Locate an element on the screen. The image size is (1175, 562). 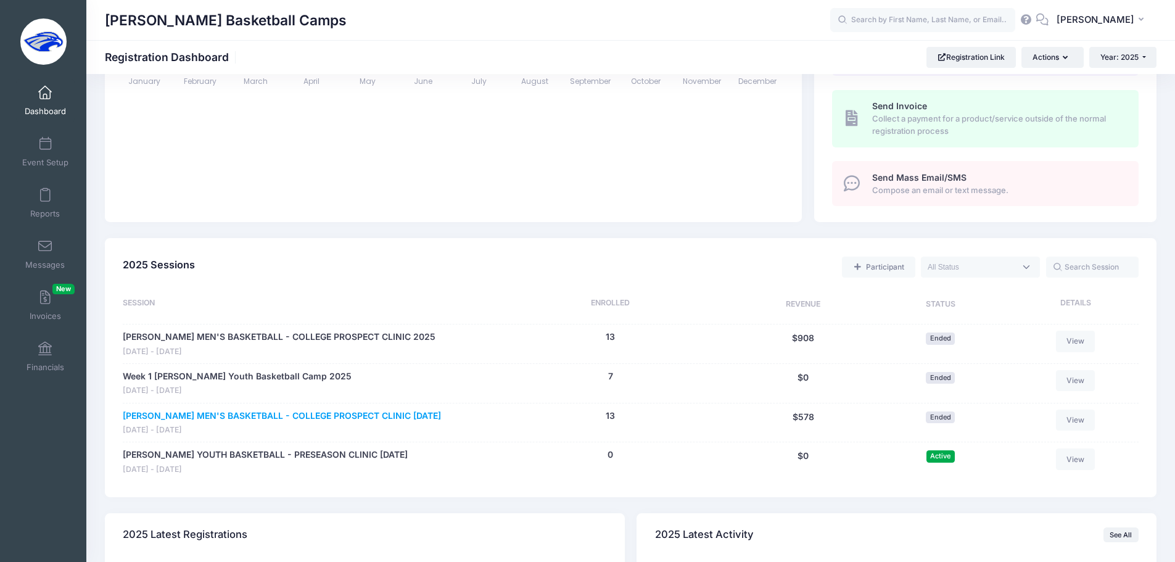
tspan: June is located at coordinates (423, 81).